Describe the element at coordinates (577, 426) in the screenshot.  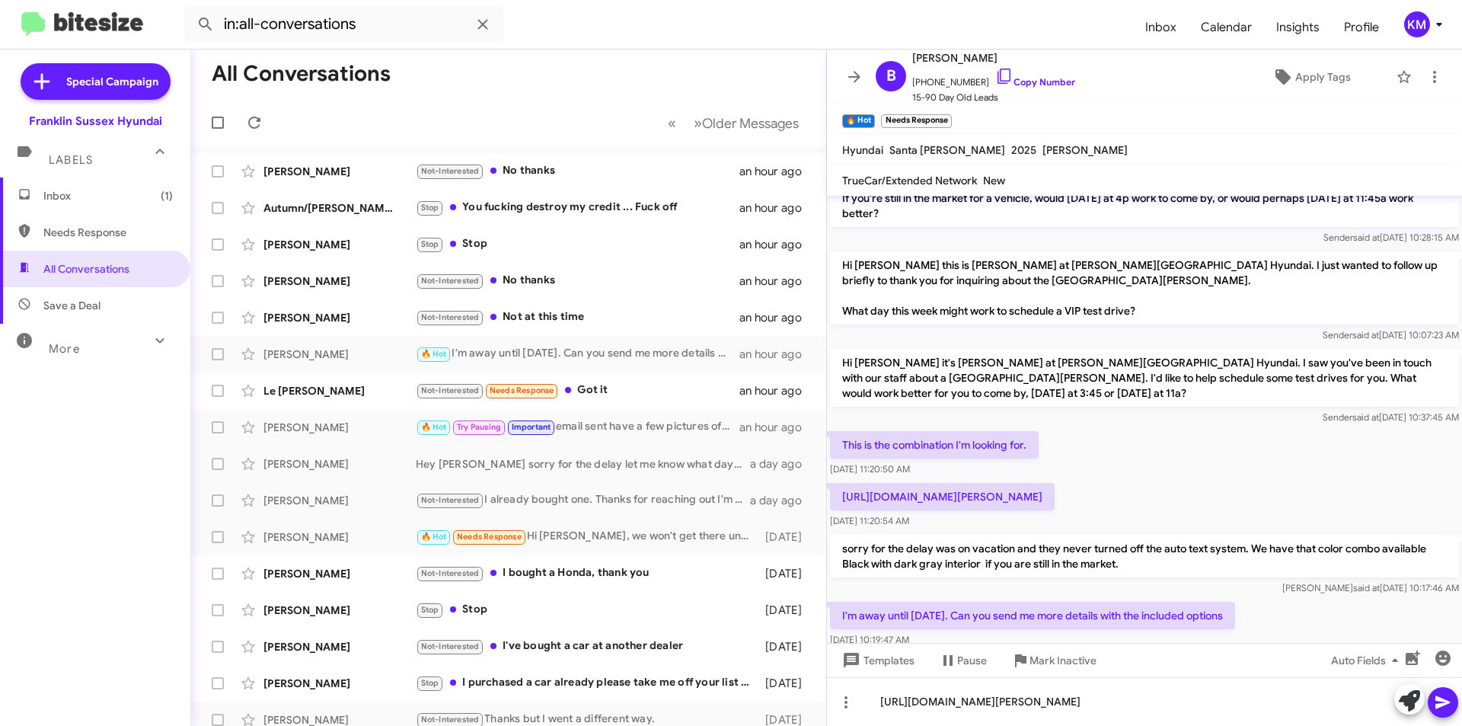
I see `div: email sent have a few pictures of the tucson plus the back and Styrofoam tray being removed. also...` at that location.